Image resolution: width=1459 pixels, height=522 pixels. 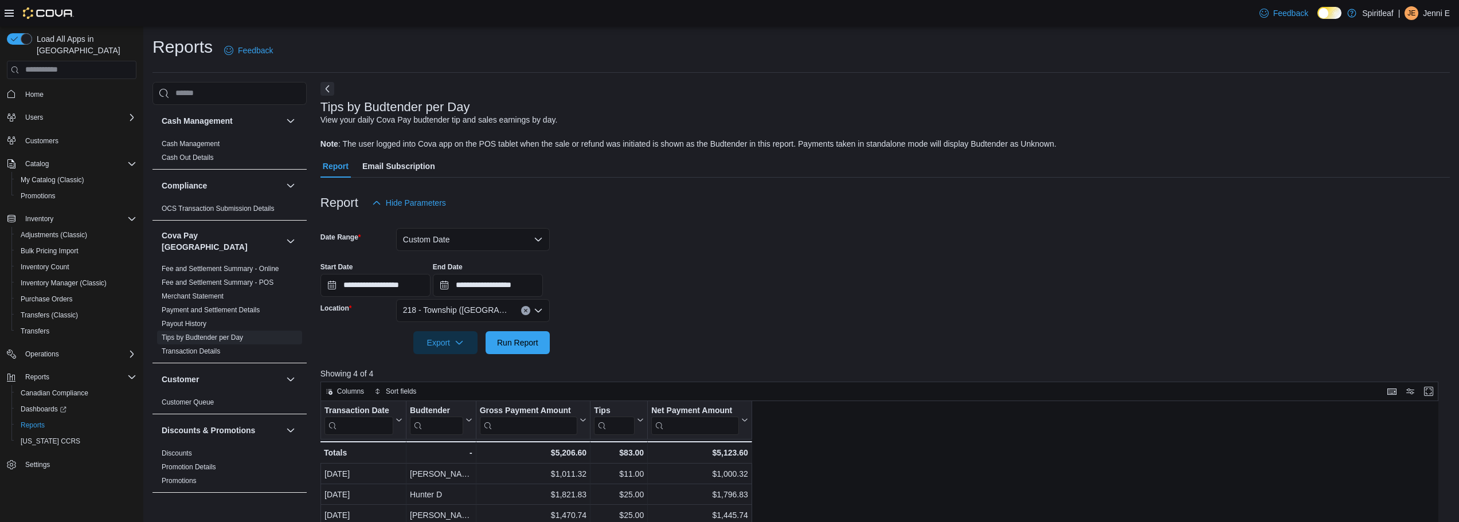 What do you see at coordinates (1392, 392) in the screenshot?
I see `button: Keyboard shortcuts` at bounding box center [1392, 392].